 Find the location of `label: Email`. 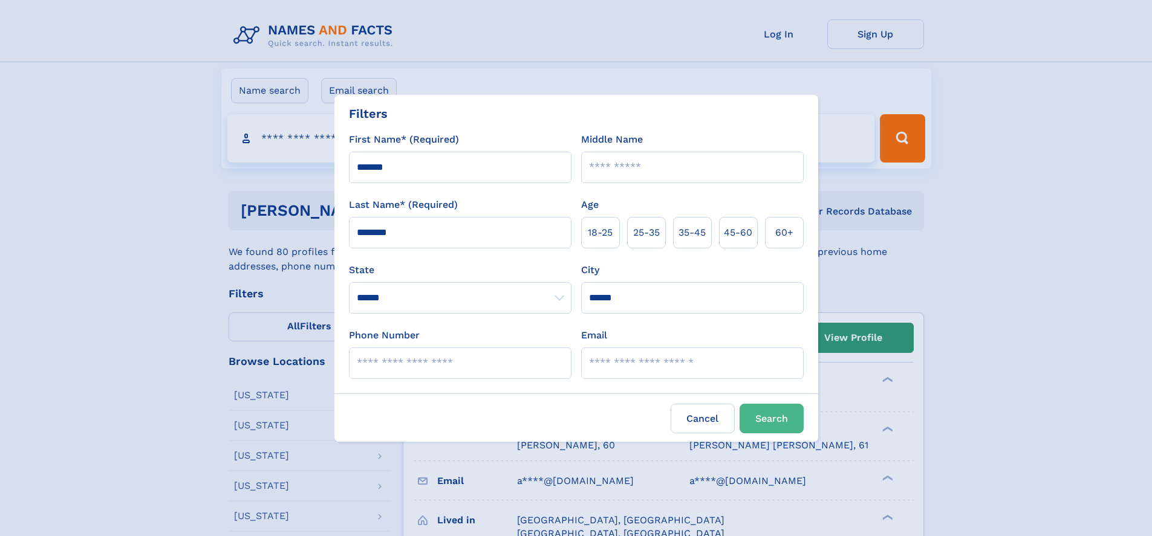

label: Email is located at coordinates (594, 336).